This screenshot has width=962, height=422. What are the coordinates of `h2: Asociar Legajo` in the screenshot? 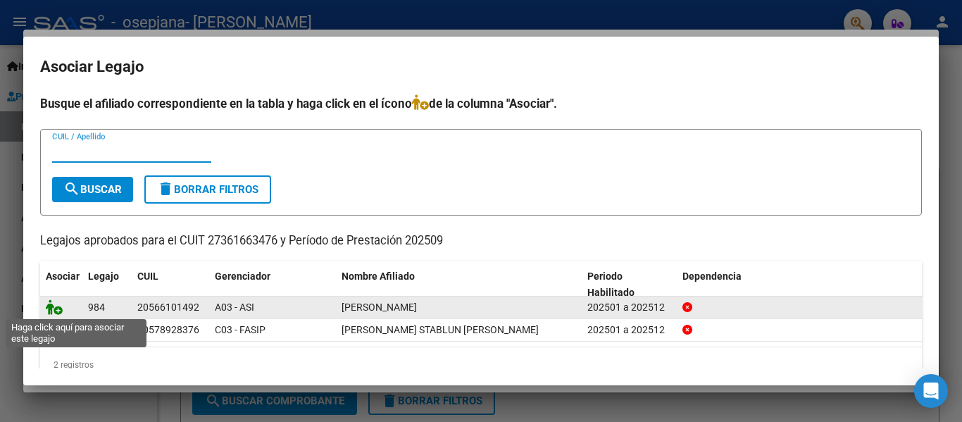 It's located at (481, 67).